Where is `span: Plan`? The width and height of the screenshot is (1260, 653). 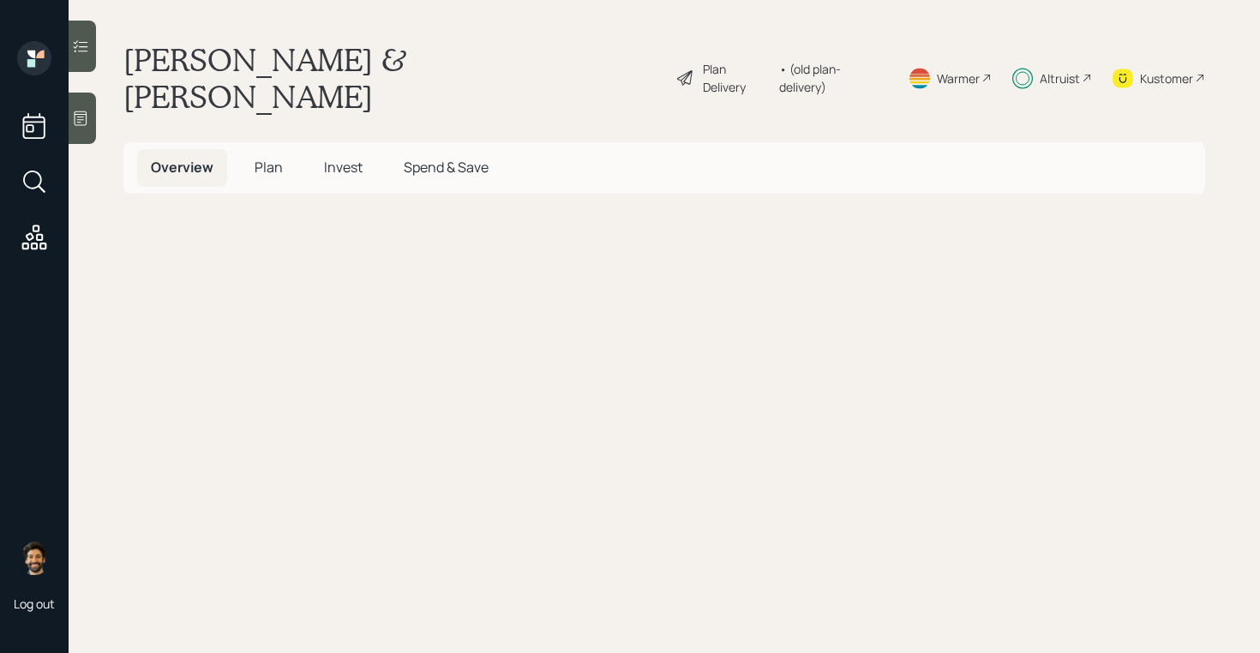
span: Plan is located at coordinates (268, 167).